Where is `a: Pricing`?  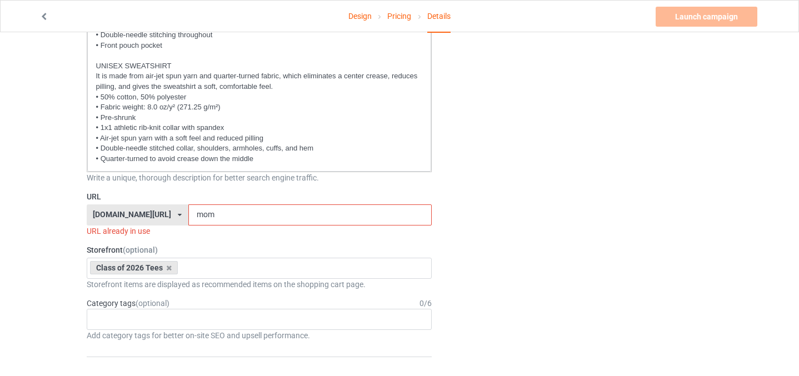
a: Pricing is located at coordinates (399, 16).